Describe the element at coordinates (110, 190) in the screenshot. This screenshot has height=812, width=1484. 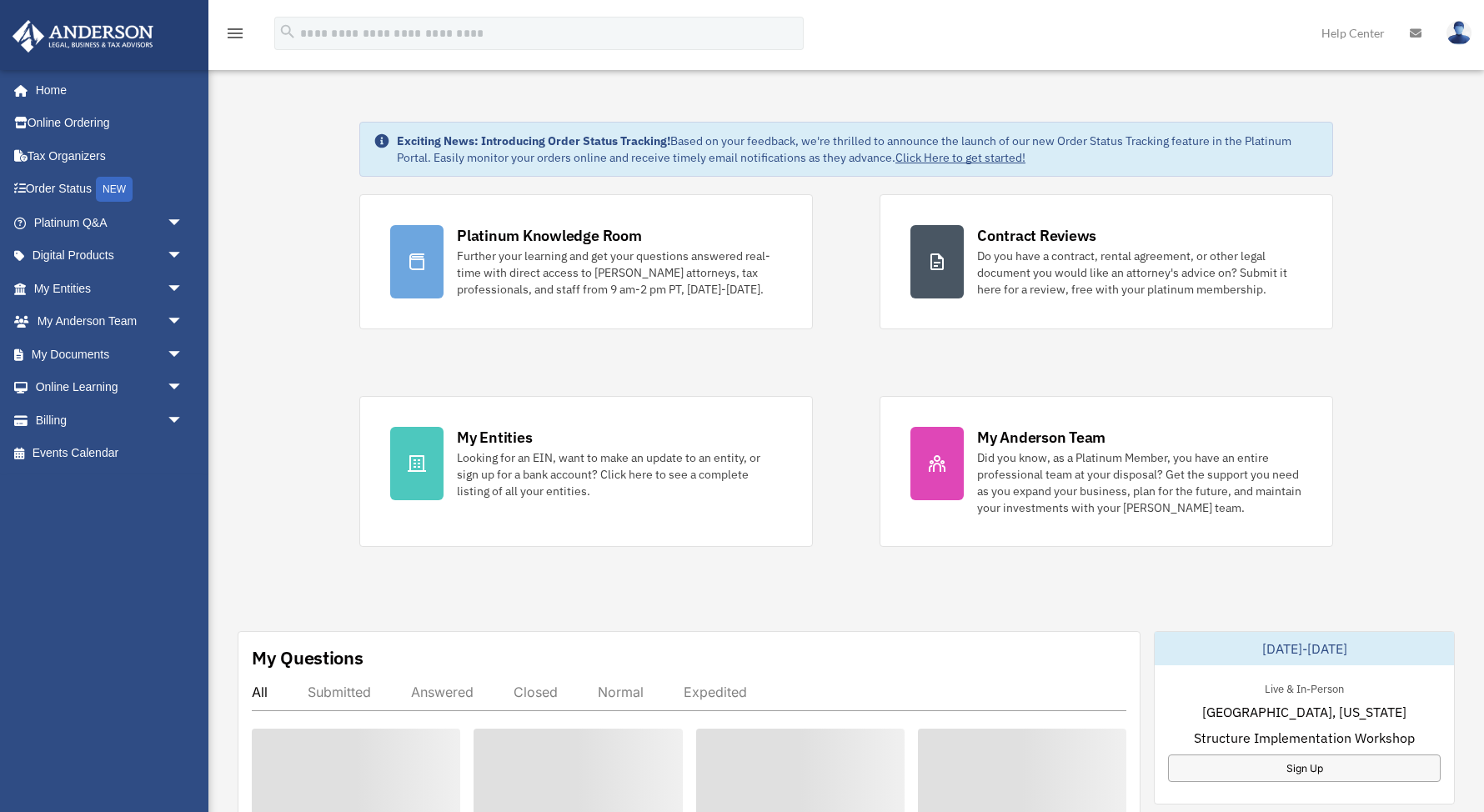
I see `a: Order StatusNEW` at that location.